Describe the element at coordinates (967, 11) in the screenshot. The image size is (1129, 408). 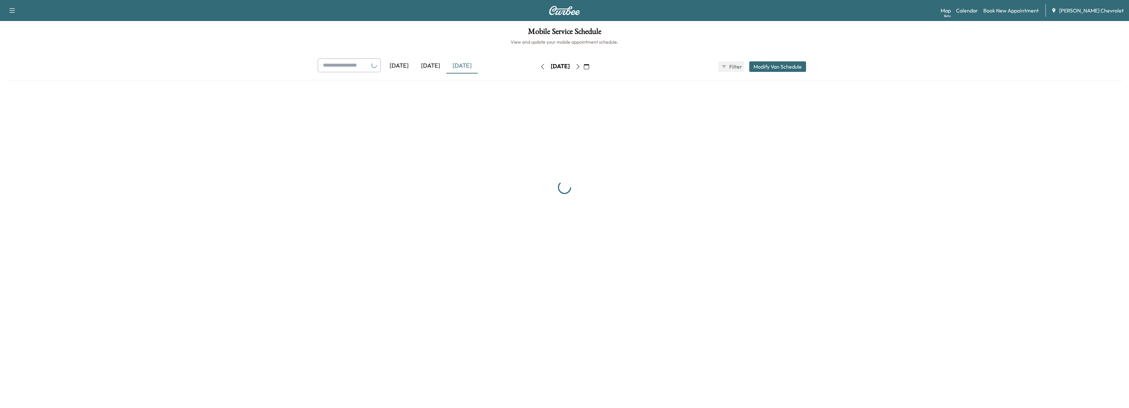
I see `a: Calendar` at that location.